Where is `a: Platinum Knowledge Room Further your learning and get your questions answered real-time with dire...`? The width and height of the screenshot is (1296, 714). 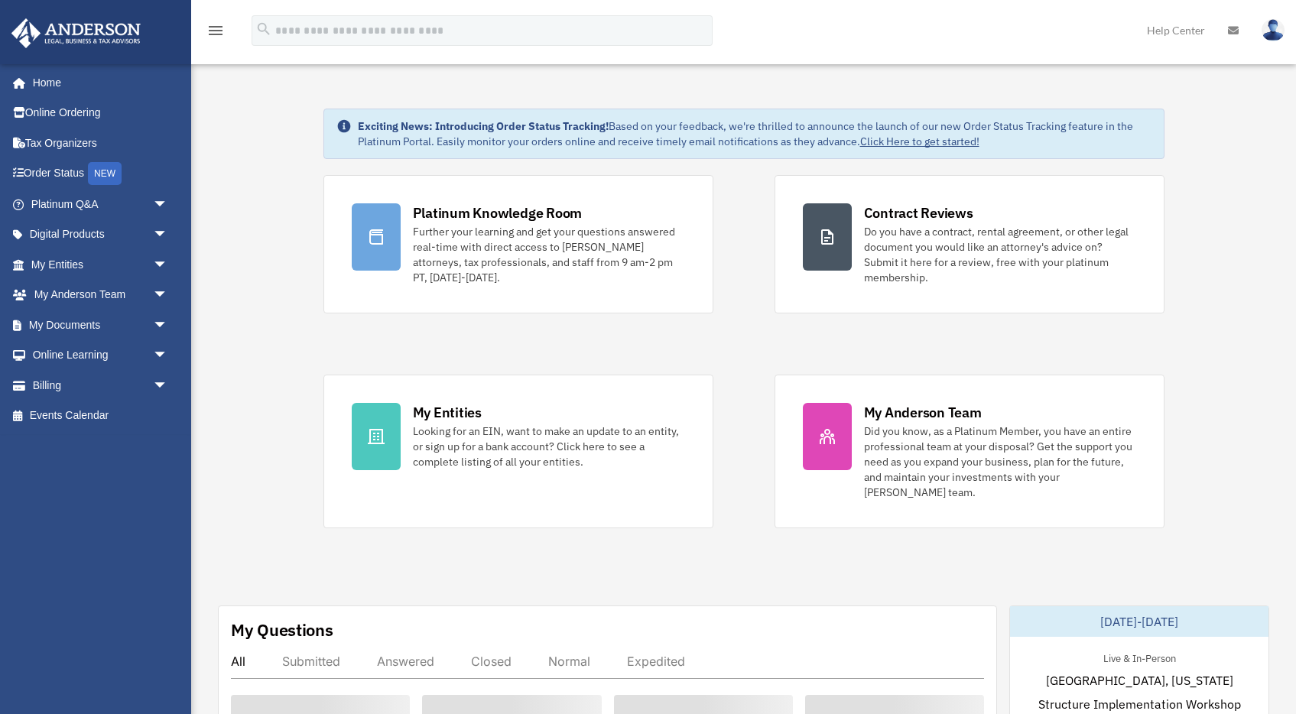 a: Platinum Knowledge Room Further your learning and get your questions answered real-time with dire... is located at coordinates (518, 244).